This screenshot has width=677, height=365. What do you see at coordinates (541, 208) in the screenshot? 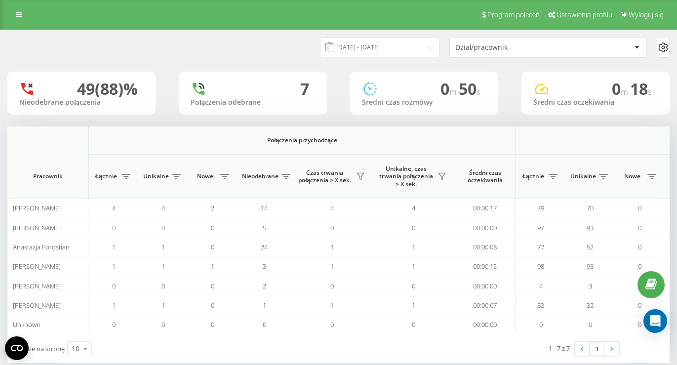
I see `span: 79` at bounding box center [541, 208].